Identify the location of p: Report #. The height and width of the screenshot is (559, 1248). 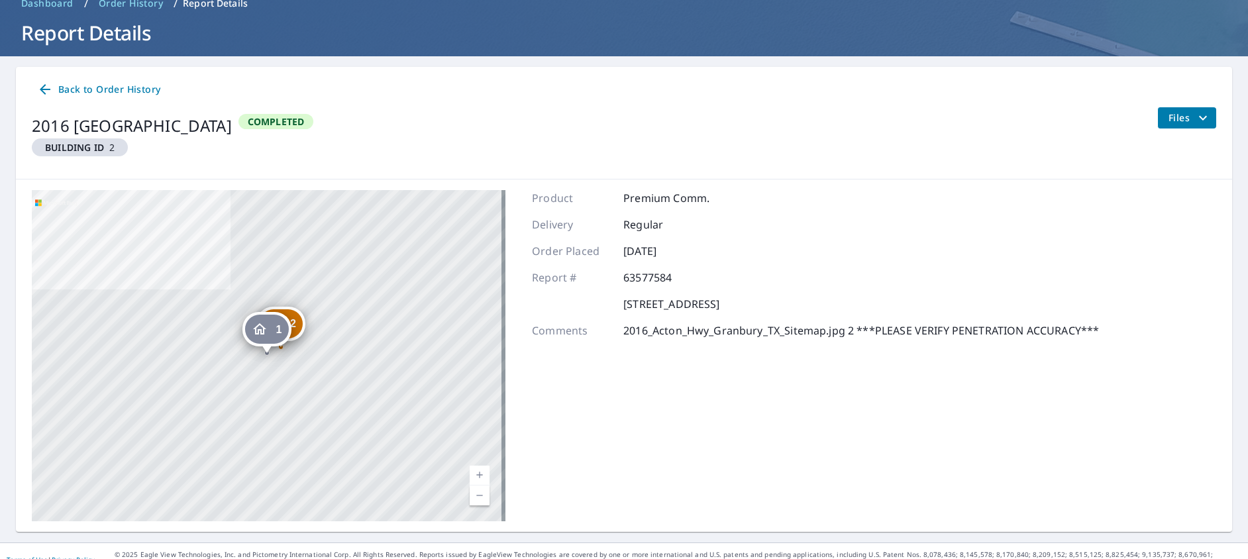
(572, 277).